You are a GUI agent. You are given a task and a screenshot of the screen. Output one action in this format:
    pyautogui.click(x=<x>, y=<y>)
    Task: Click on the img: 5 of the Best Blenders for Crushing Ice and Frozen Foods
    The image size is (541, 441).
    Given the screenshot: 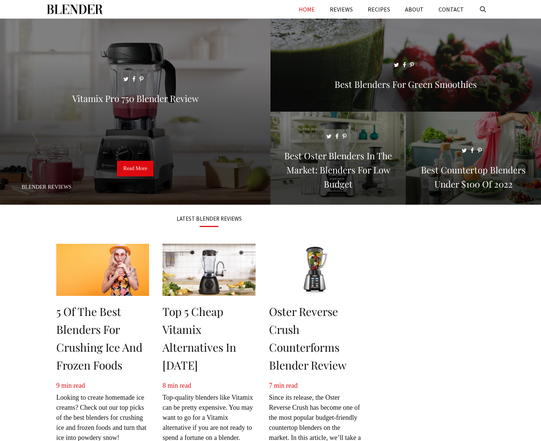 What is the action you would take?
    pyautogui.click(x=102, y=270)
    